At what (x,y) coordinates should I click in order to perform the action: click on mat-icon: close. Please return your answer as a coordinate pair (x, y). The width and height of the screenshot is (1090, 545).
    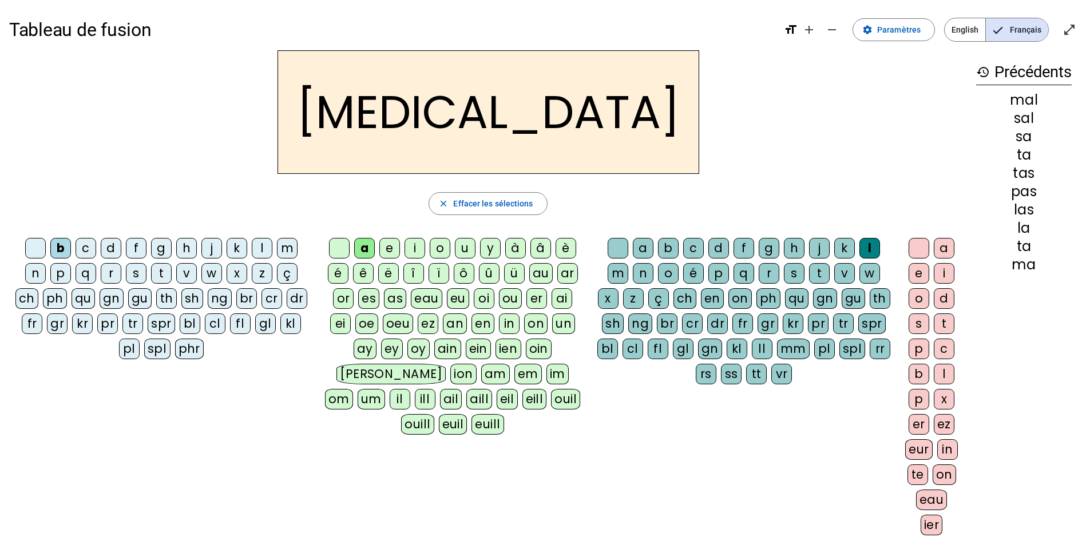
    Looking at the image, I should click on (443, 204).